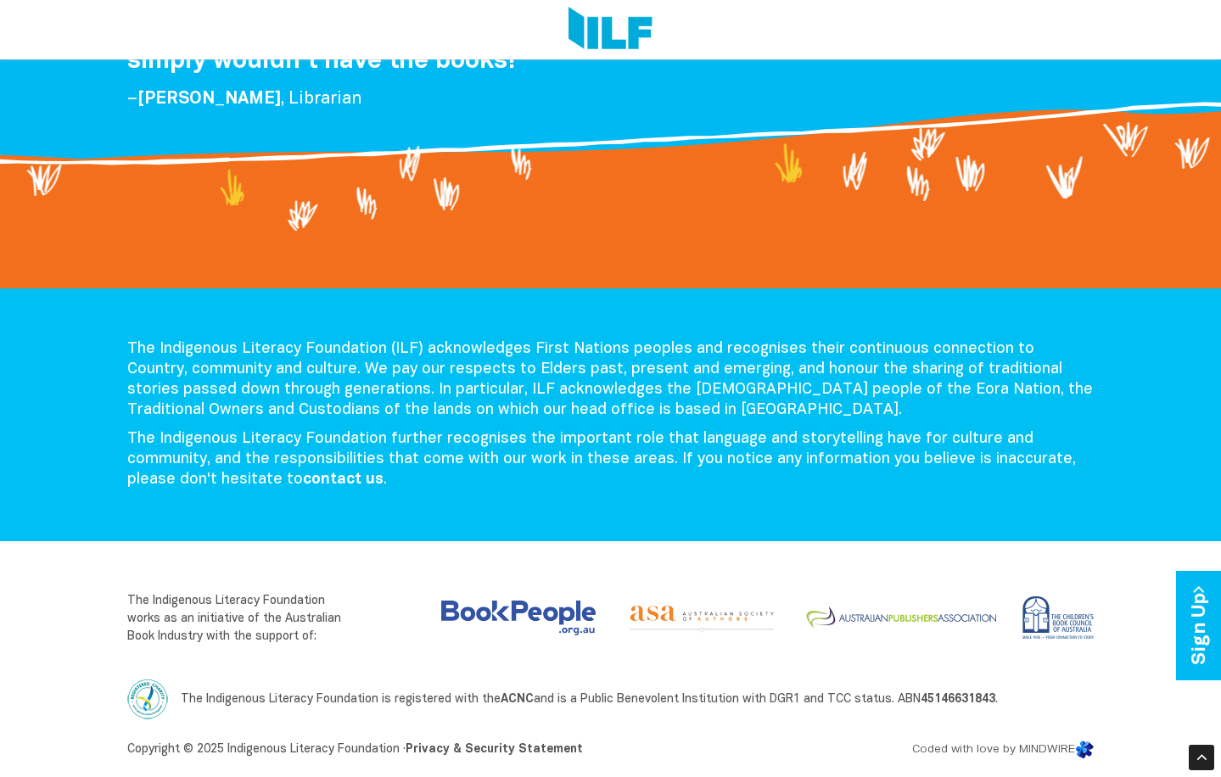 The width and height of the screenshot is (1221, 777). I want to click on img: Mindwire Logo, so click(1084, 749).